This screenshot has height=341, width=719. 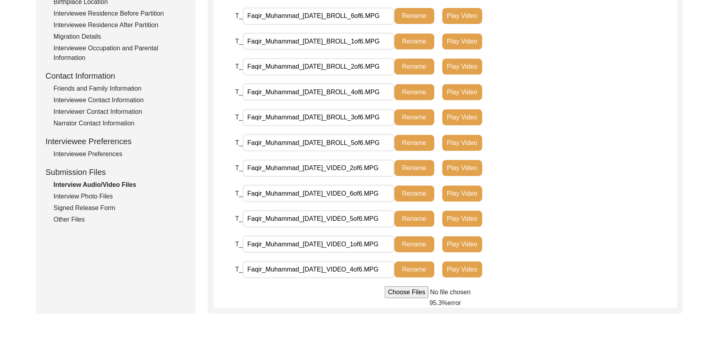 What do you see at coordinates (120, 123) in the screenshot?
I see `div: Narrator Contact Information` at bounding box center [120, 123].